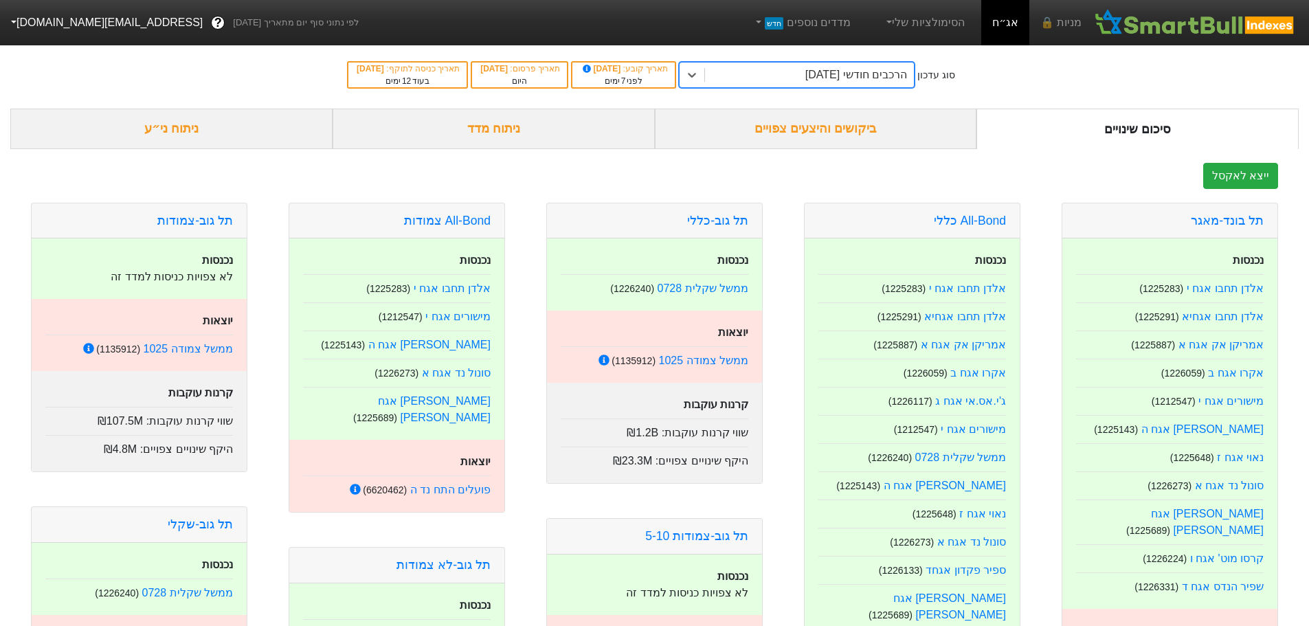 Image resolution: width=1309 pixels, height=626 pixels. Describe the element at coordinates (120, 449) in the screenshot. I see `span: ₪4.8M` at that location.